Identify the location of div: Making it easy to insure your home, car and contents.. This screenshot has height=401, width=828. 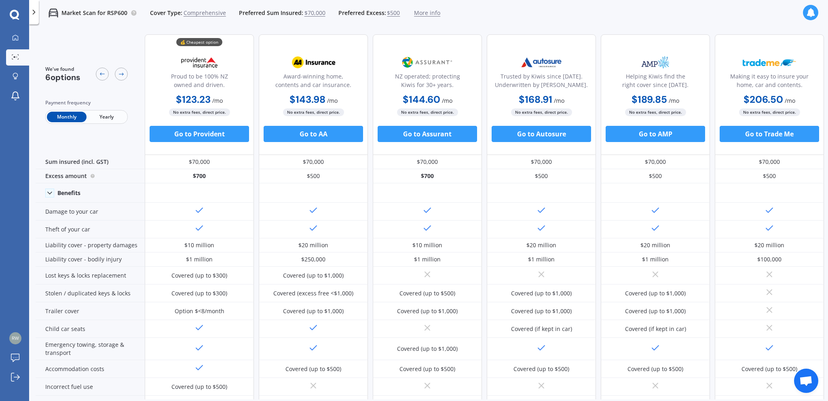
(769, 82).